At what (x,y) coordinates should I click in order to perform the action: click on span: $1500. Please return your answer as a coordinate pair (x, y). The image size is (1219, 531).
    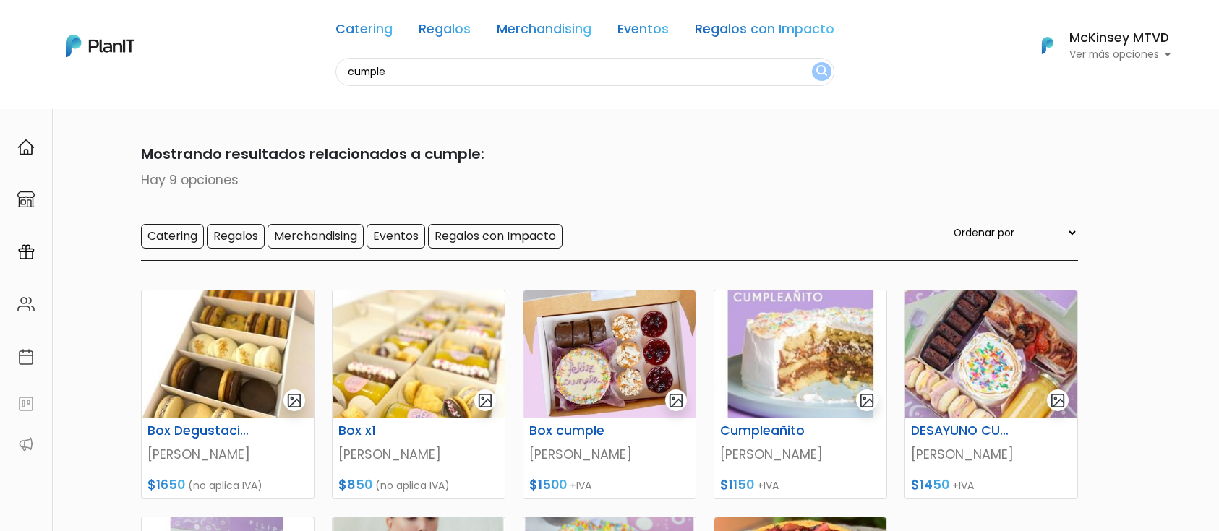
    Looking at the image, I should click on (548, 485).